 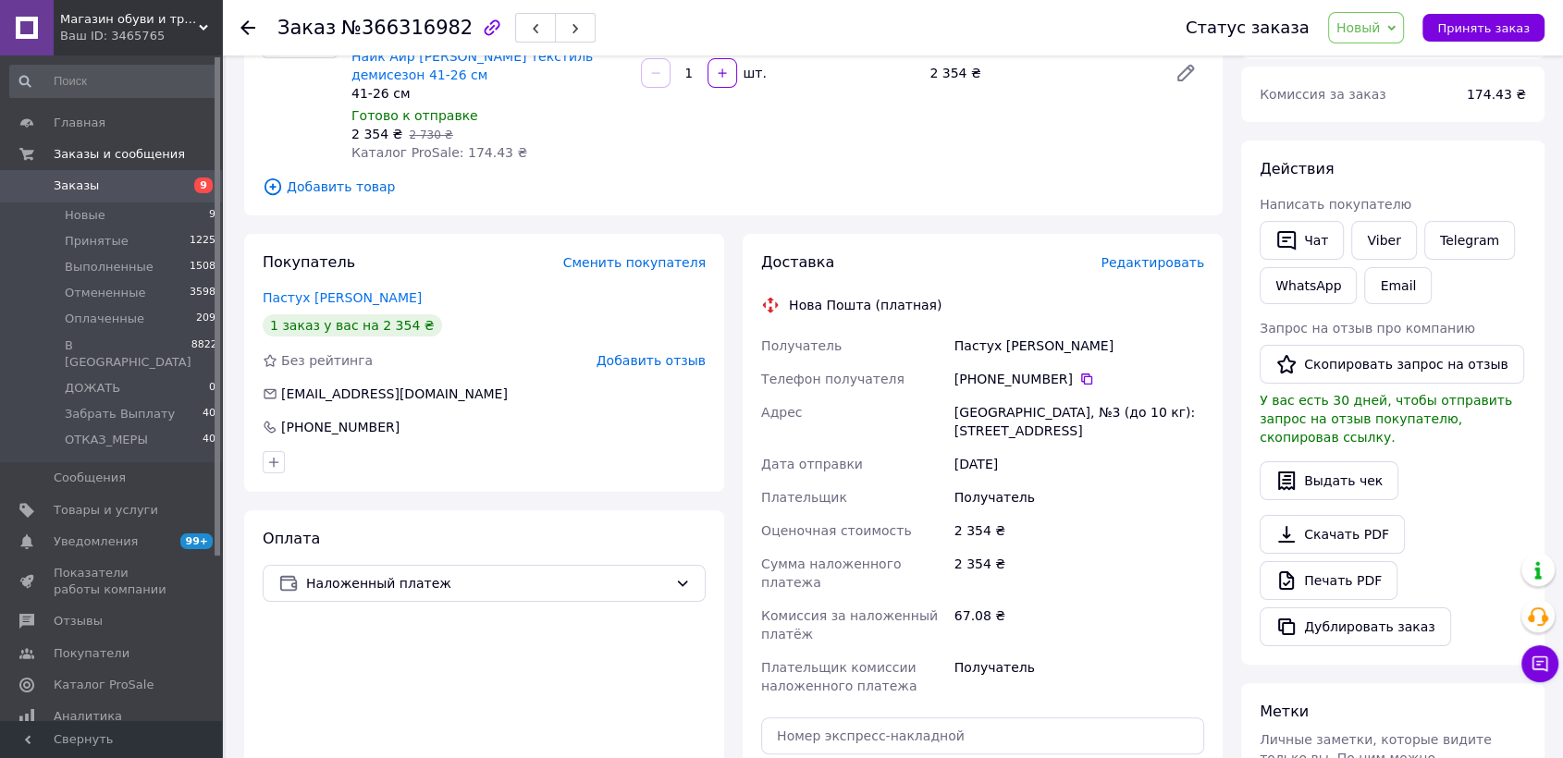 I want to click on span: Адрес, so click(x=782, y=413).